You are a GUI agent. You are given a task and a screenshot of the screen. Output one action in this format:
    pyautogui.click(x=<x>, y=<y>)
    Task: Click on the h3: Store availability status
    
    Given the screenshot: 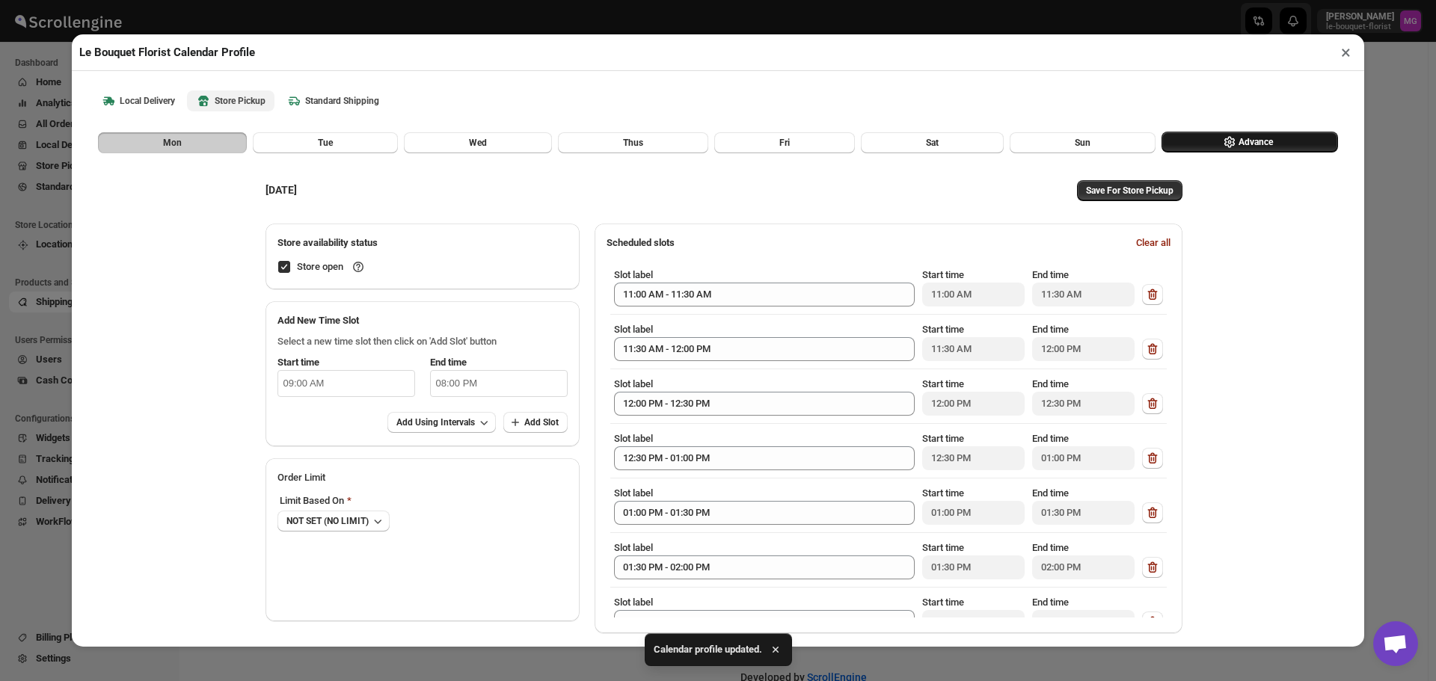 What is the action you would take?
    pyautogui.click(x=423, y=243)
    